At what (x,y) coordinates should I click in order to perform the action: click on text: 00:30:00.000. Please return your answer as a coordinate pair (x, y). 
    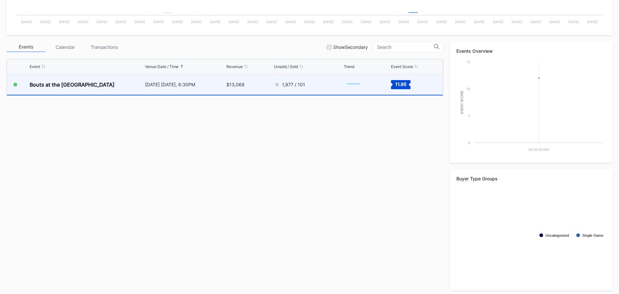
    Looking at the image, I should click on (539, 149).